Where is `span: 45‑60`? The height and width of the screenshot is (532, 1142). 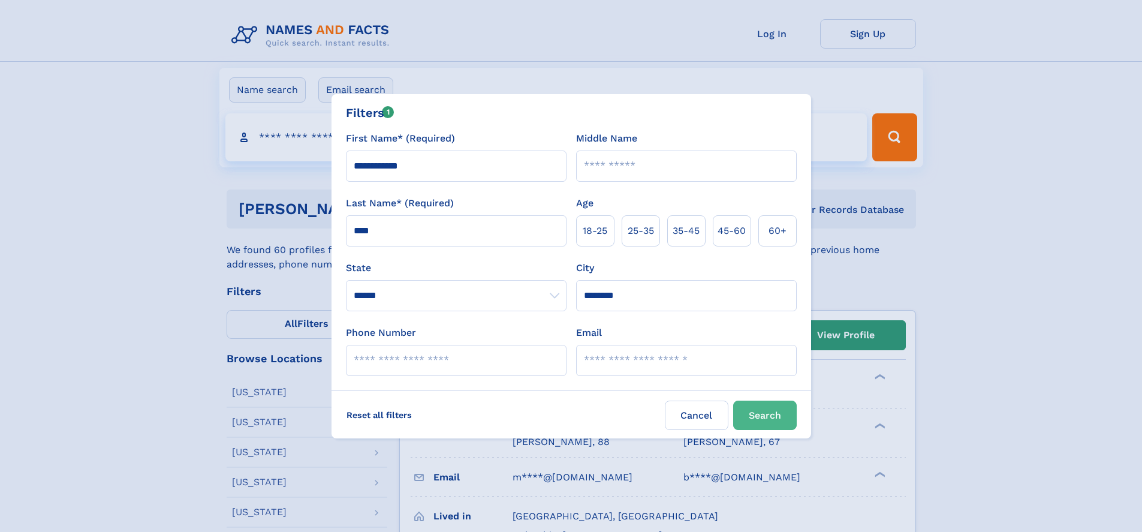 span: 45‑60 is located at coordinates (731, 231).